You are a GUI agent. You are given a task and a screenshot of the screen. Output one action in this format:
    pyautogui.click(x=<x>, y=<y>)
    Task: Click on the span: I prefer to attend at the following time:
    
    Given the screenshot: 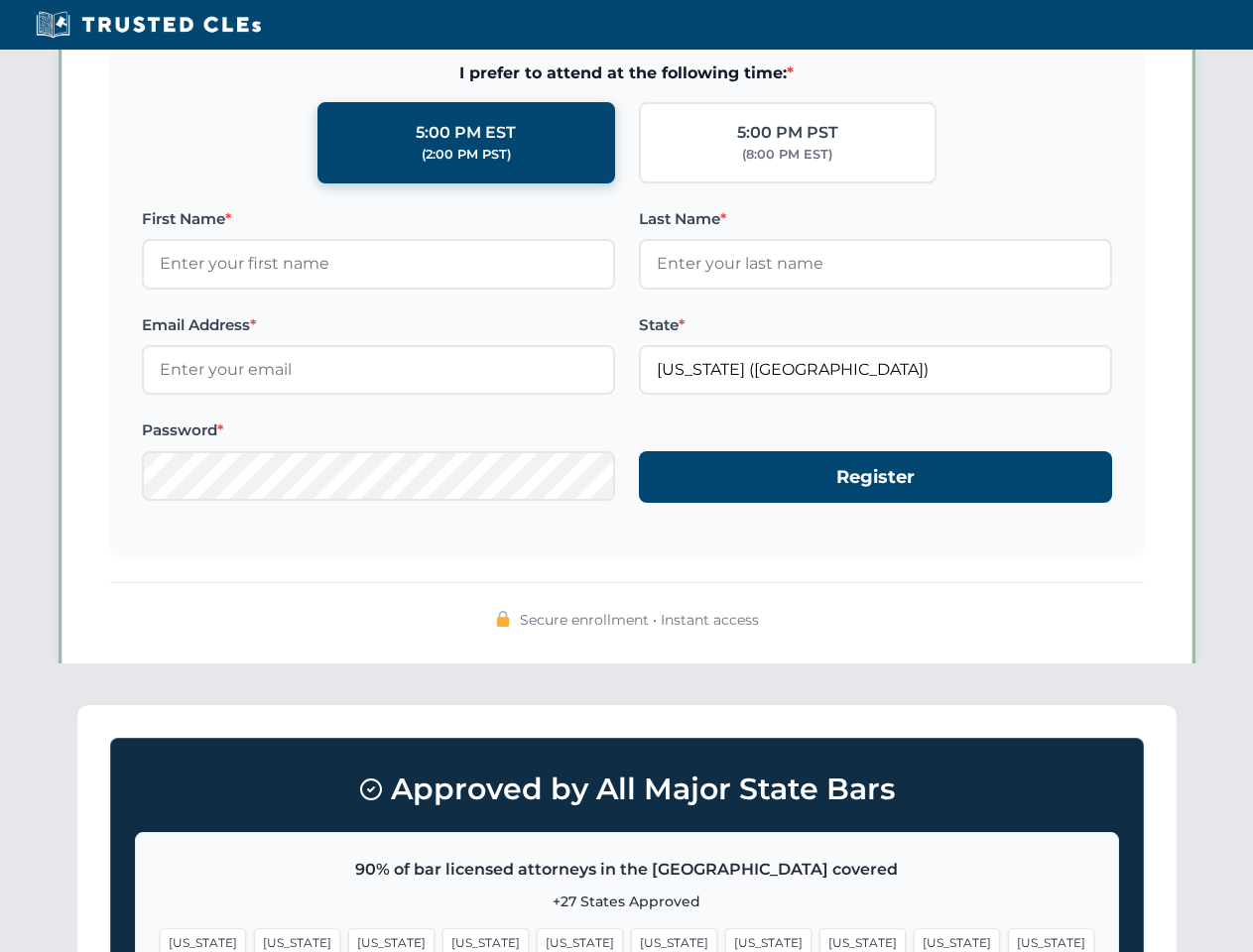 What is the action you would take?
    pyautogui.click(x=627, y=74)
    